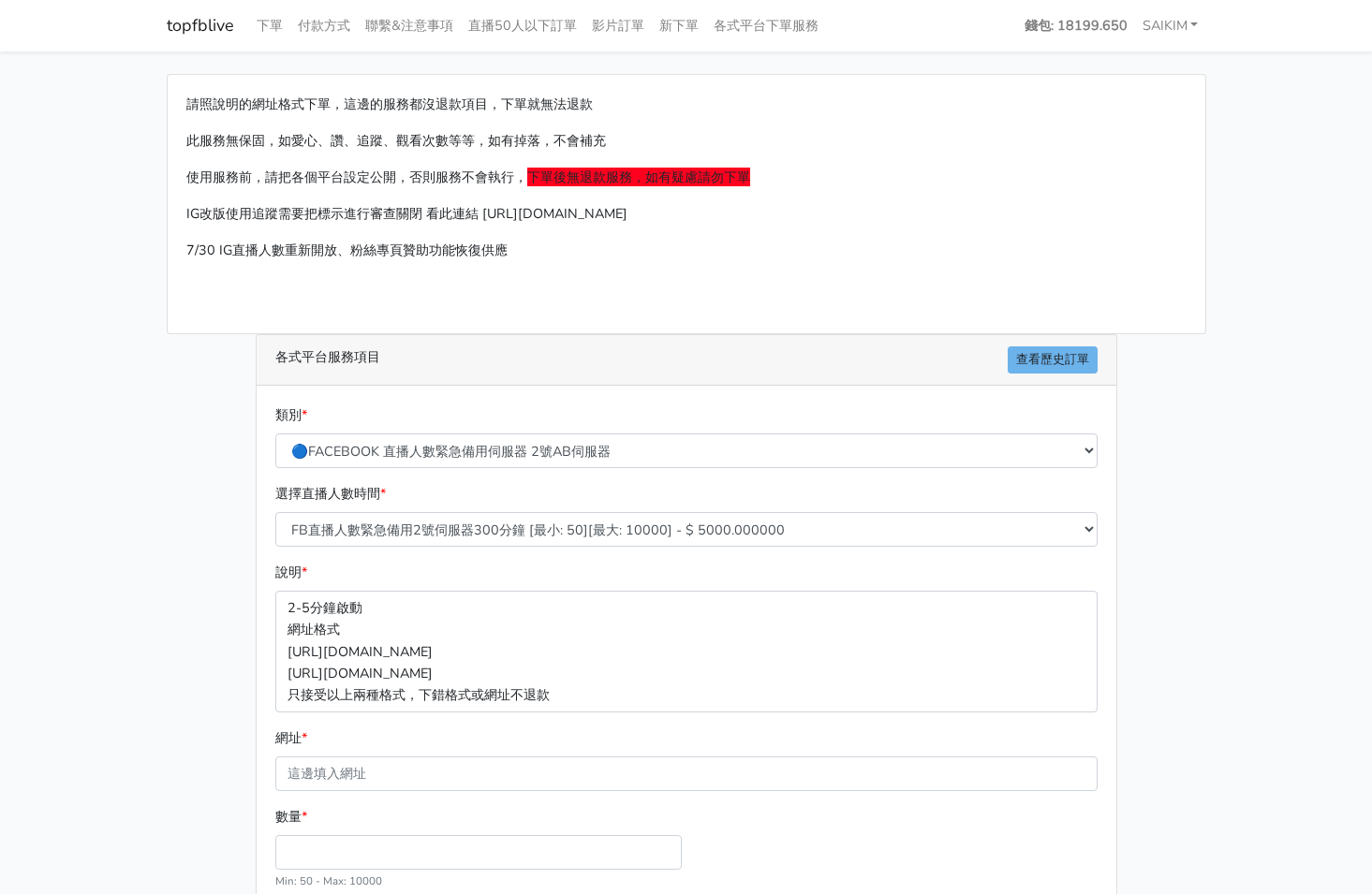 The image size is (1372, 894). Describe the element at coordinates (686, 177) in the screenshot. I see `p: 使用服務前，請把各個平台設定公開，否則服務不會執行，` at that location.